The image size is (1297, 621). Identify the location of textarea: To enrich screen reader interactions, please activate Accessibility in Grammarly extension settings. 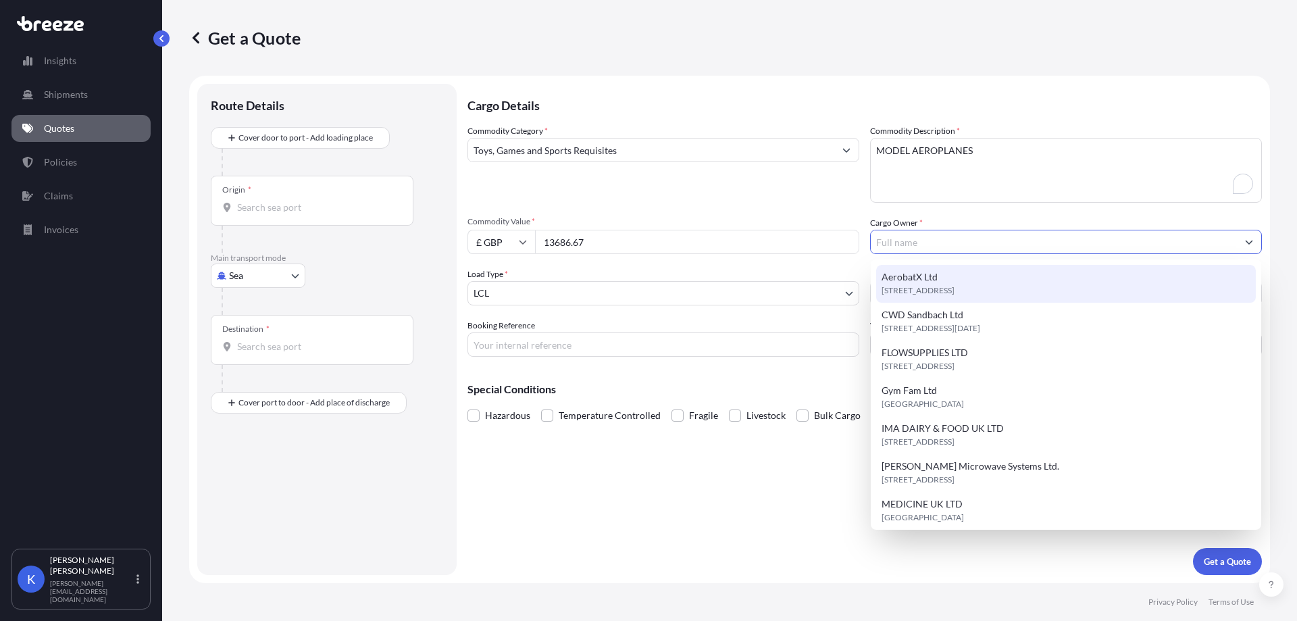
(1066, 170).